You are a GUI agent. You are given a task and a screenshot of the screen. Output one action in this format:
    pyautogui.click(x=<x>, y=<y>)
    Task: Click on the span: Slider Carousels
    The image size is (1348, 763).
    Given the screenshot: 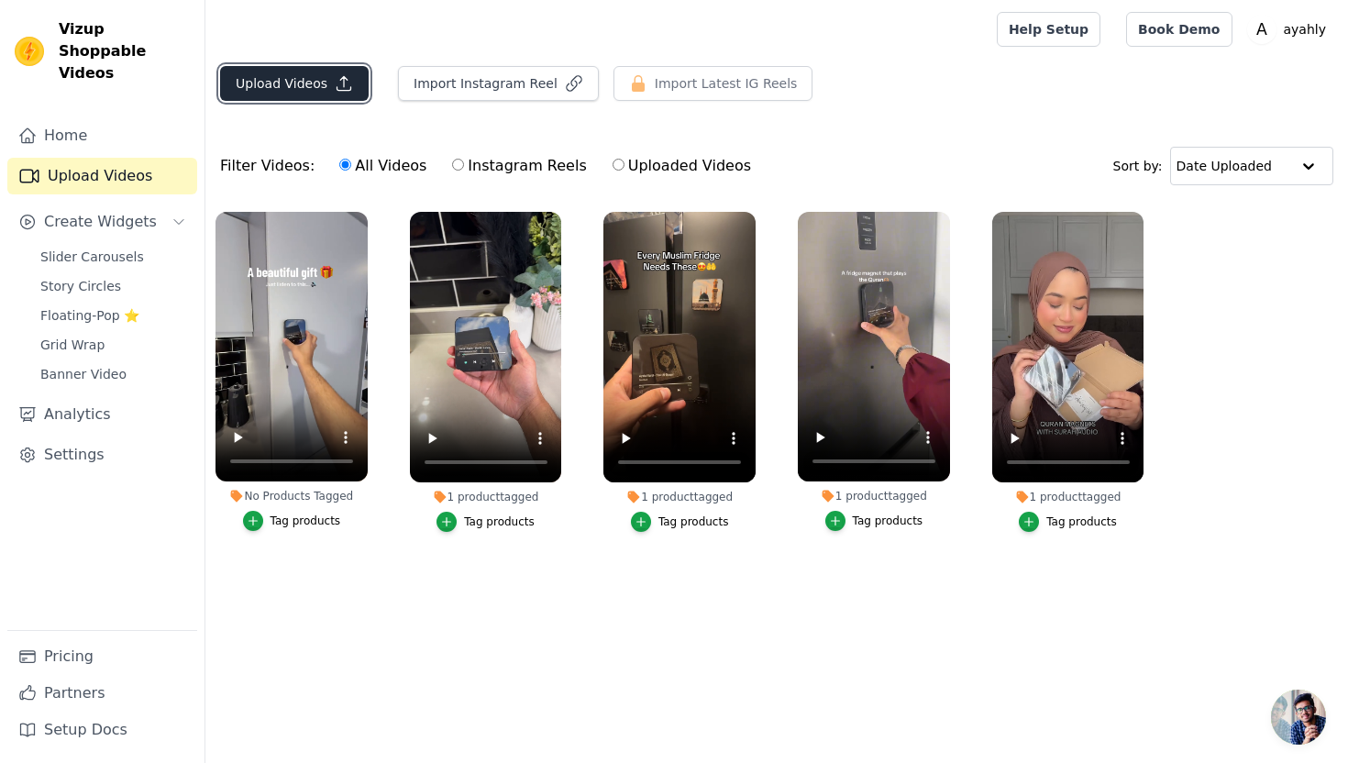 What is the action you would take?
    pyautogui.click(x=92, y=257)
    